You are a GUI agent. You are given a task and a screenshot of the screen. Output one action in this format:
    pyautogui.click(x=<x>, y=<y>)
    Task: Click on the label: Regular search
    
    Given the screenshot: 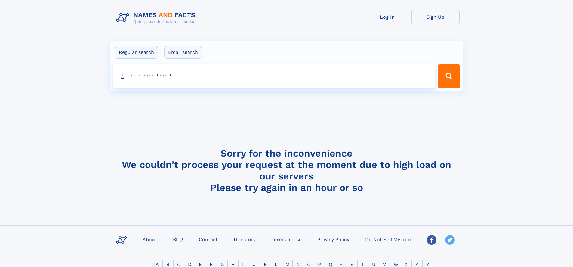 What is the action you would take?
    pyautogui.click(x=136, y=52)
    